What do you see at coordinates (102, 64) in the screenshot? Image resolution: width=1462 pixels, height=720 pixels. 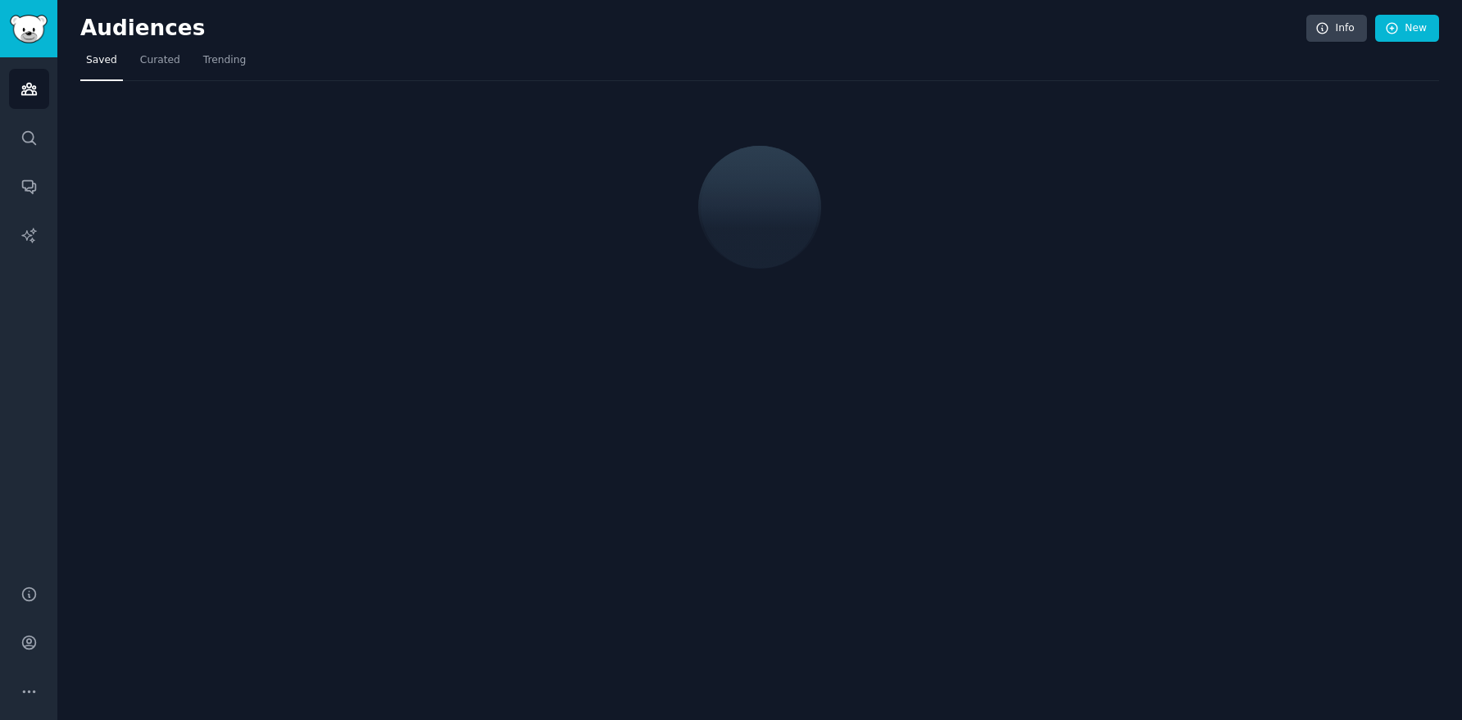 I see `a: Saved` at bounding box center [102, 64].